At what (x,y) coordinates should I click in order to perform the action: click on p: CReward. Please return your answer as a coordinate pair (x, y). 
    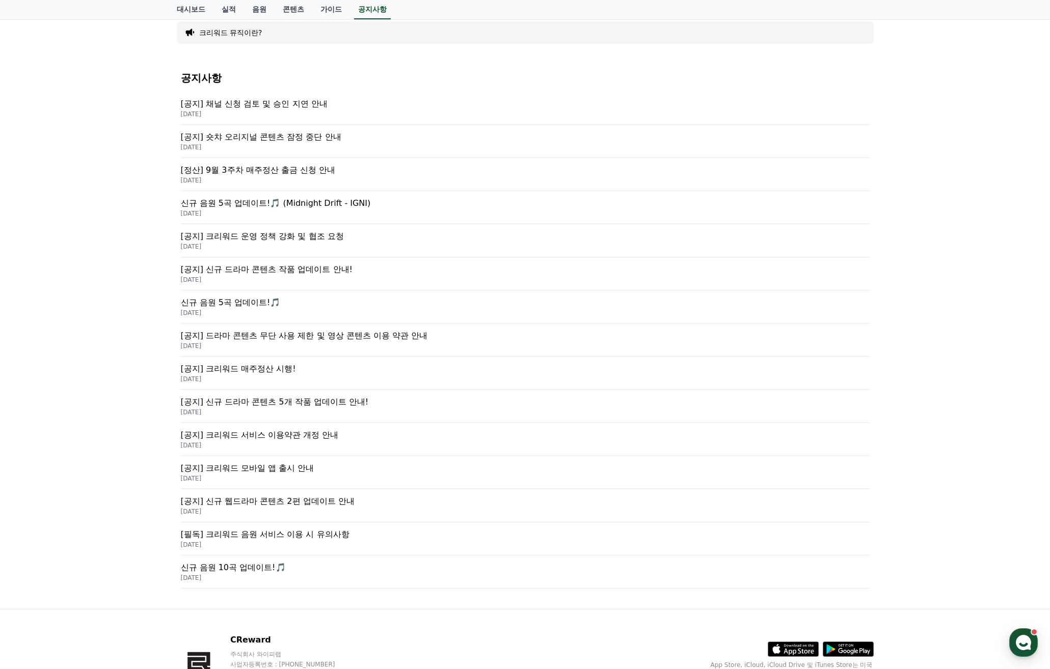
    Looking at the image, I should click on (292, 640).